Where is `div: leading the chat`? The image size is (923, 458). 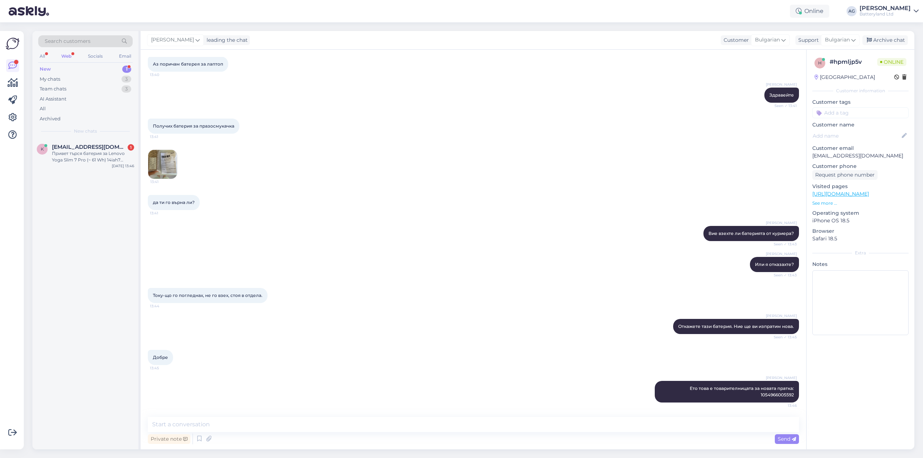 div: leading the chat is located at coordinates (226, 40).